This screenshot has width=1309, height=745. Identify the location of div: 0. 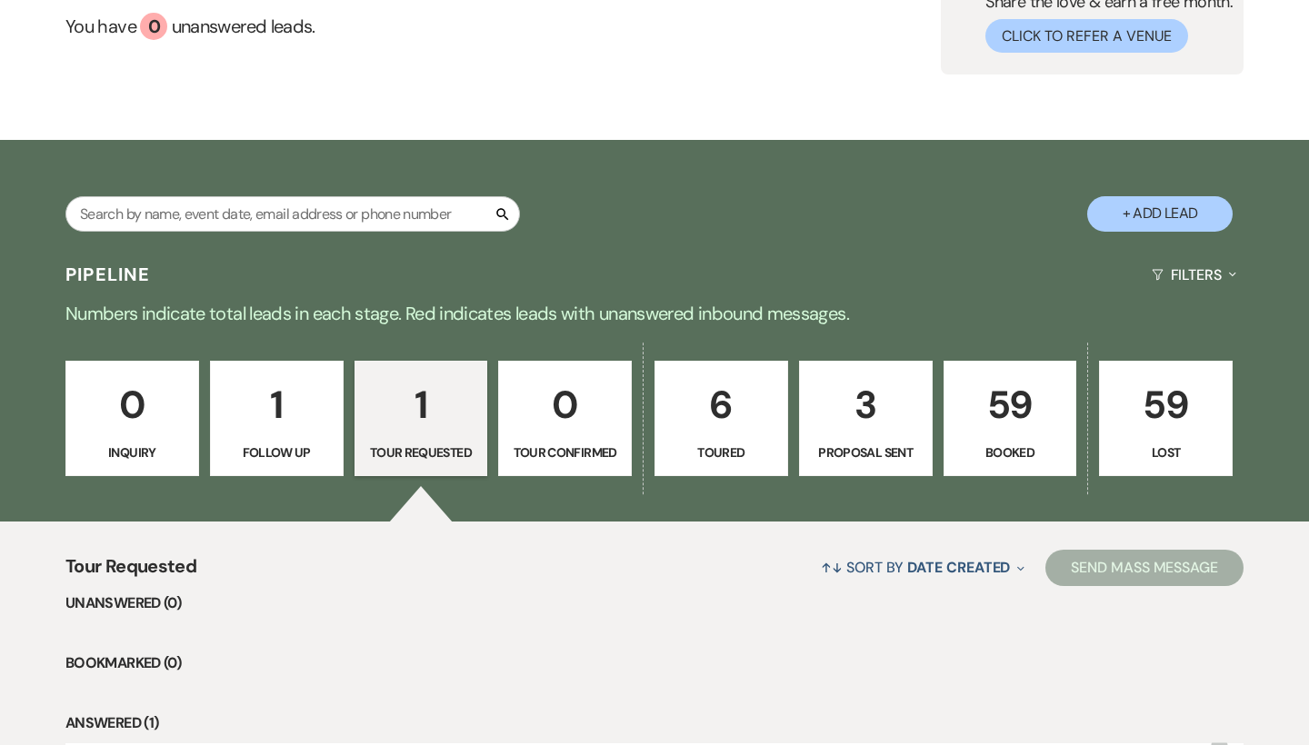
(154, 26).